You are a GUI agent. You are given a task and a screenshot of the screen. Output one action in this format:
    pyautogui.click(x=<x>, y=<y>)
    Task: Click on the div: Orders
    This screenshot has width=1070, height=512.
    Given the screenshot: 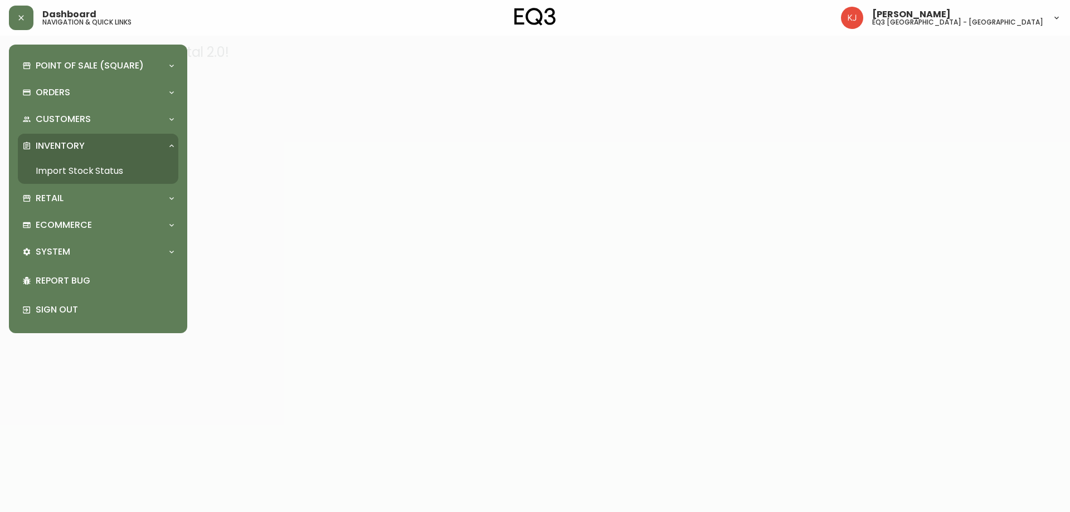 What is the action you would take?
    pyautogui.click(x=98, y=93)
    